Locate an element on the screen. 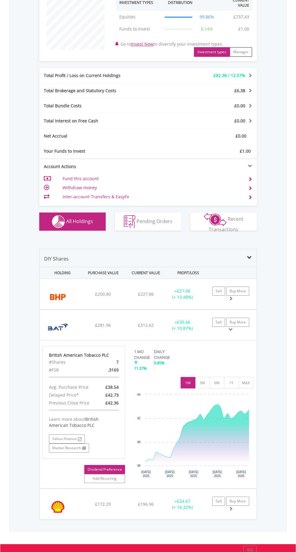 The image size is (296, 552). button: 1M is located at coordinates (188, 383).